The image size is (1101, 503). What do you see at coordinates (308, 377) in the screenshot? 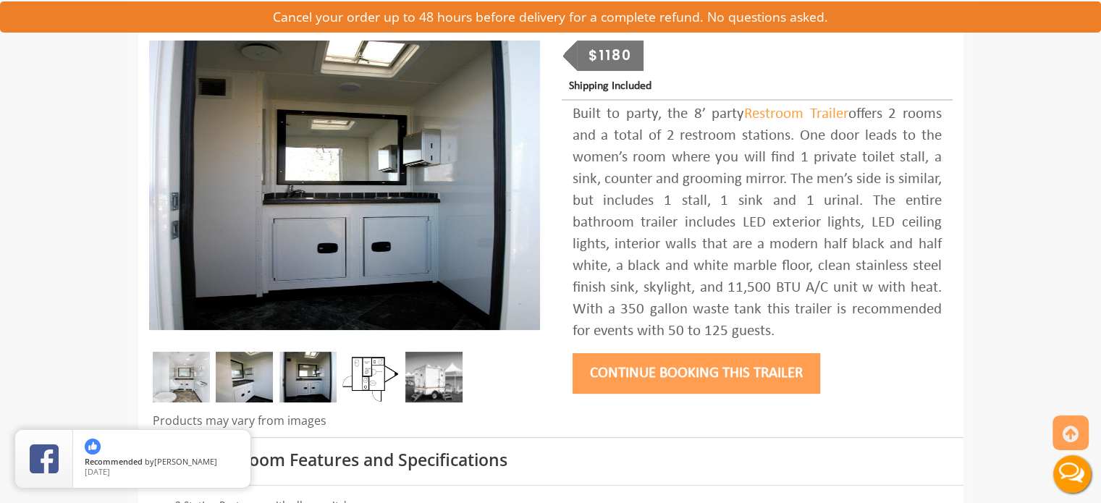
I see `img: DSC_0004_email` at bounding box center [308, 377].